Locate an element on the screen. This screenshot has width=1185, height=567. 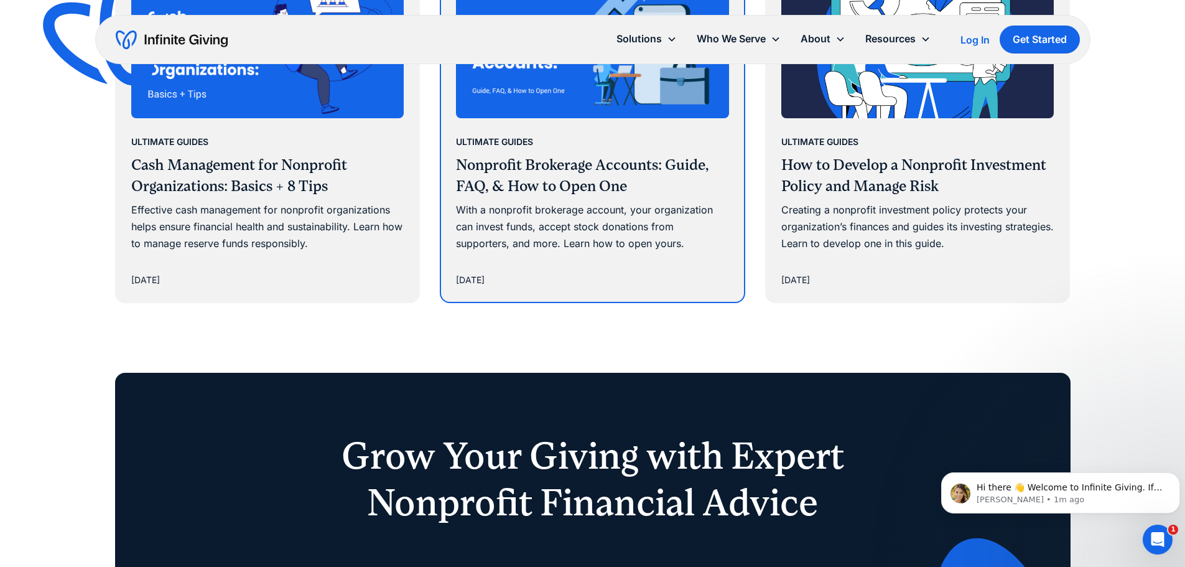
div: message notification from Kasey, 1m ago. Hi there 👋 Welcome to Infinite Giving. If you have any q... is located at coordinates (124, 47).